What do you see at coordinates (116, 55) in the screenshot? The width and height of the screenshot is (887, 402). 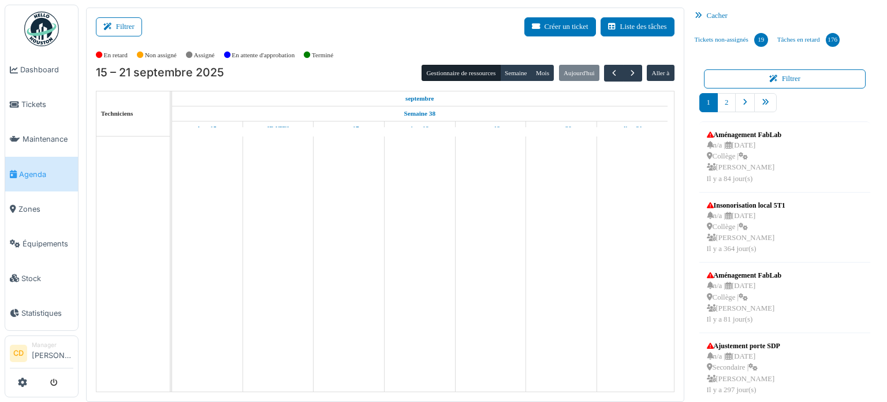 I see `label: En retard` at bounding box center [116, 55].